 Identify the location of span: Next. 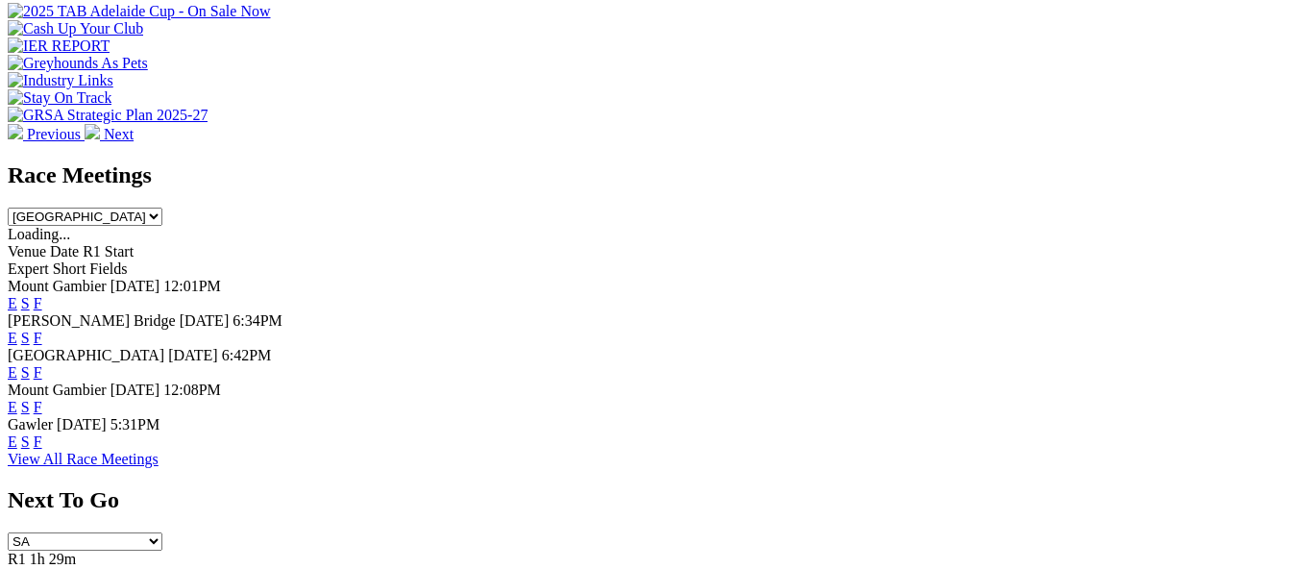
(118, 134).